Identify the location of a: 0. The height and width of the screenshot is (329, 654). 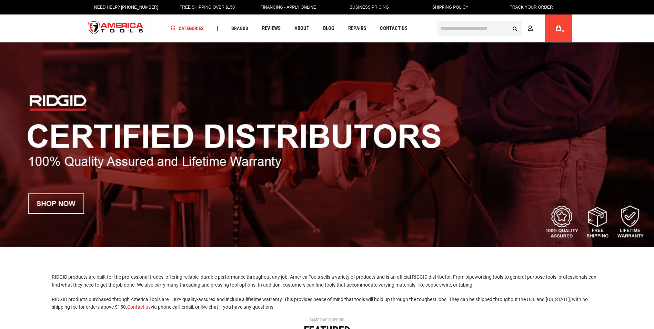
(558, 28).